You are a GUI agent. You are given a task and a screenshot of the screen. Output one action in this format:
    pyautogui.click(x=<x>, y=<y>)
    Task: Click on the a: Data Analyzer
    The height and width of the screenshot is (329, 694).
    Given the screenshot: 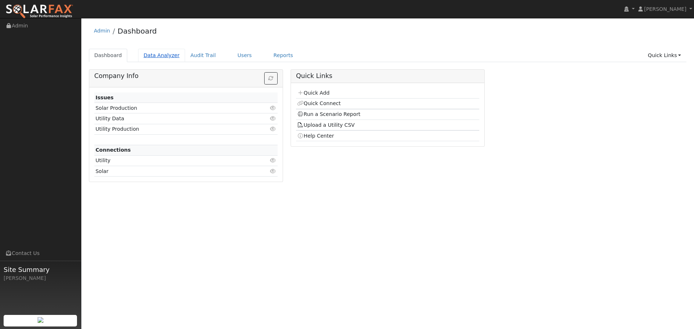 What is the action you would take?
    pyautogui.click(x=161, y=55)
    